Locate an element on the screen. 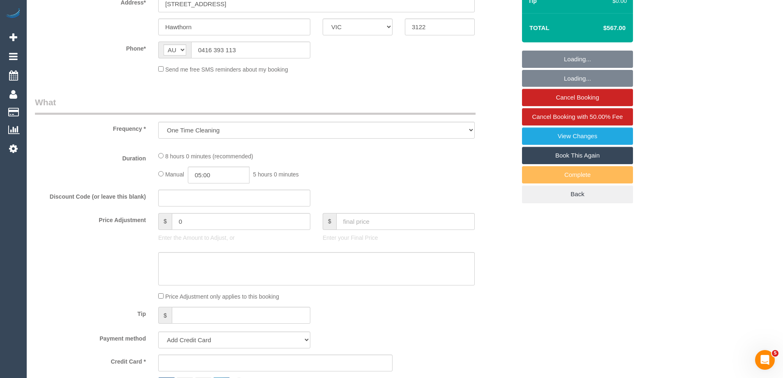 This screenshot has height=378, width=783. p: Enter your Final Price is located at coordinates (399, 238).